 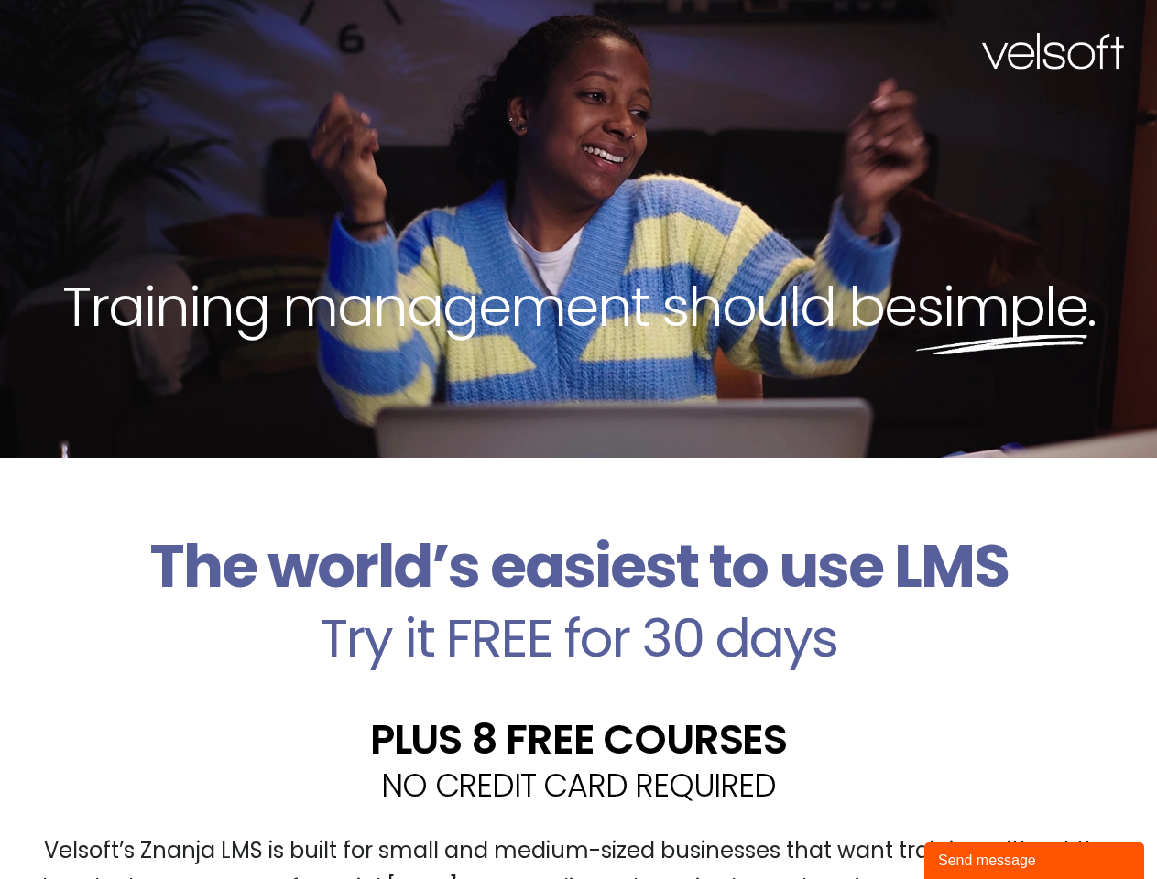 I want to click on h2: PLUS 8 FREE COURSES, so click(x=578, y=739).